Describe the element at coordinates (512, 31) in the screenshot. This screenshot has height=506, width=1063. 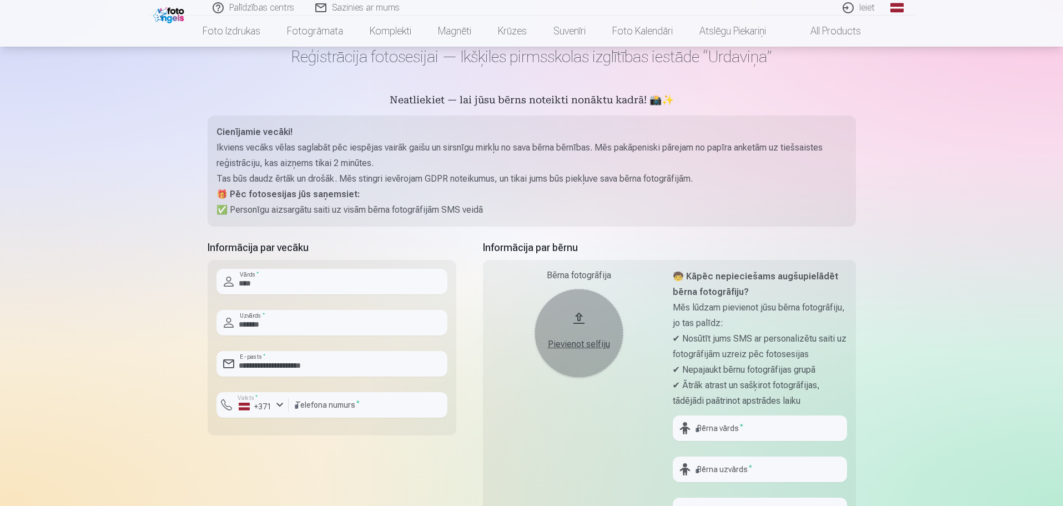
I see `a: Krūzes` at that location.